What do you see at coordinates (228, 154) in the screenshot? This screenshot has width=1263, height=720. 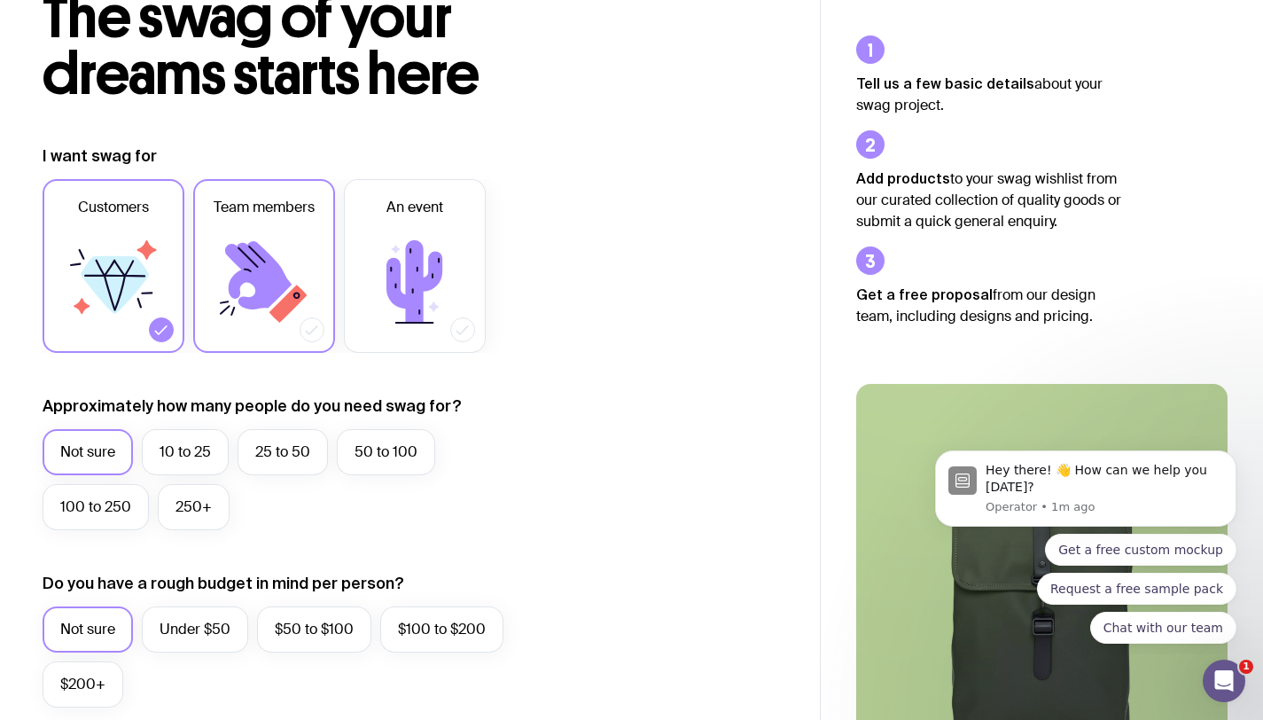 I see `button: Quick reply: Request a free sample pack` at bounding box center [228, 154].